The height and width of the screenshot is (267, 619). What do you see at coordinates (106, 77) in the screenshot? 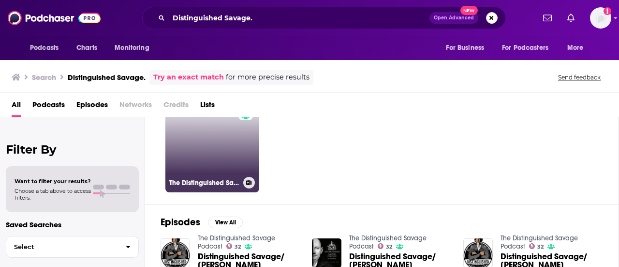
I see `h3: Distinguished Savage.` at bounding box center [106, 77].